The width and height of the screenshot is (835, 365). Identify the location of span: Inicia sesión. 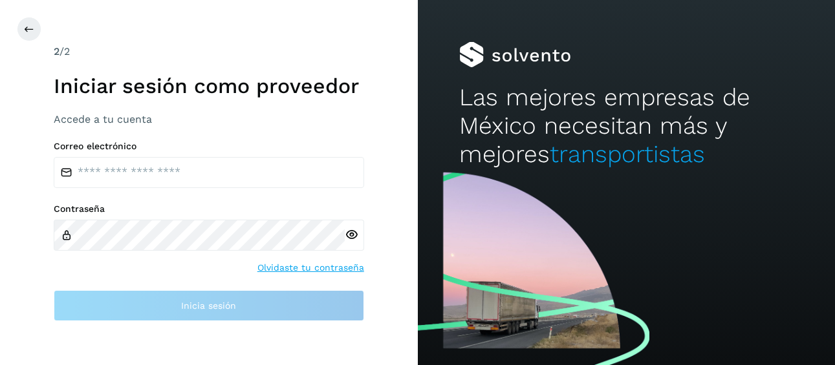
(208, 306).